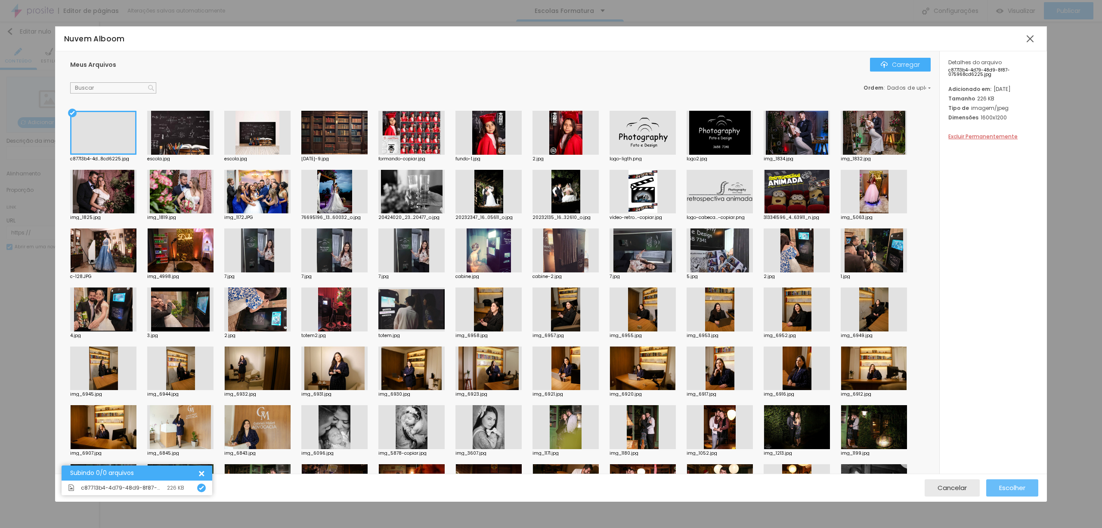 Image resolution: width=1102 pixels, height=528 pixels. Describe the element at coordinates (75, 335) in the screenshot. I see `font: 4.jpg` at that location.